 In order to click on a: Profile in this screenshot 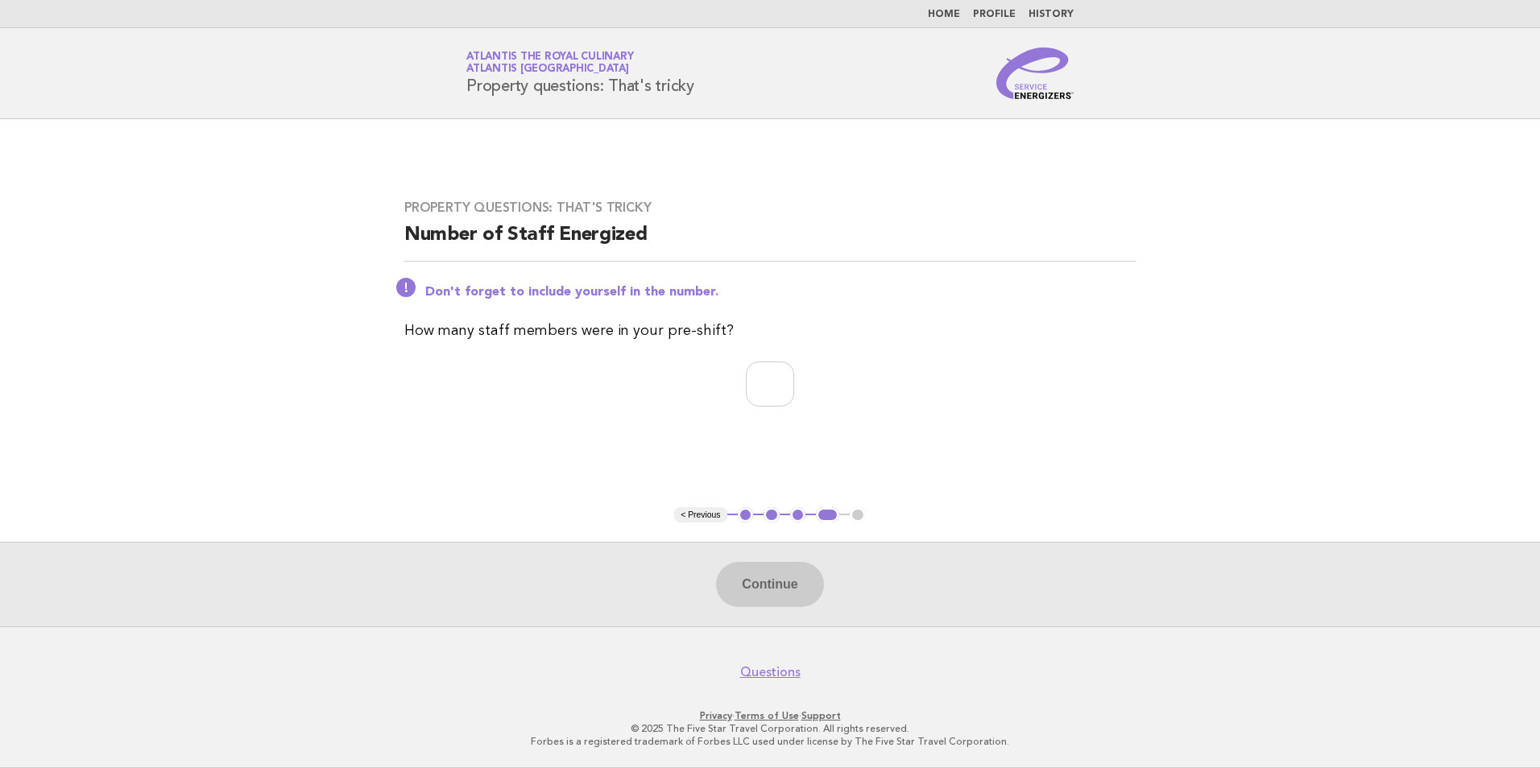, I will do `click(994, 14)`.